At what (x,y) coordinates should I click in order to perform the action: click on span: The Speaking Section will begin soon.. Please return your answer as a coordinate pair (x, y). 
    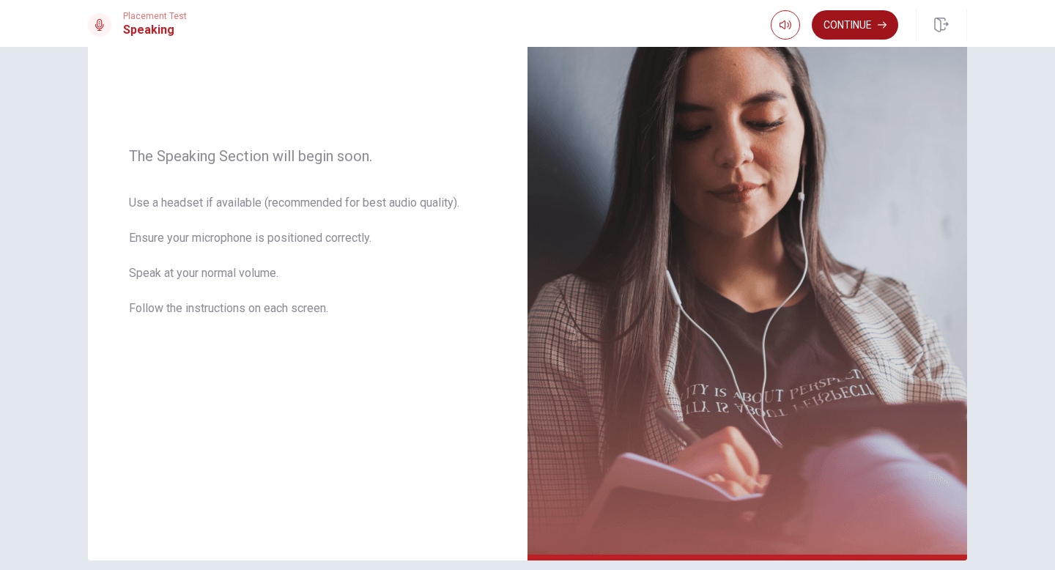
    Looking at the image, I should click on (308, 156).